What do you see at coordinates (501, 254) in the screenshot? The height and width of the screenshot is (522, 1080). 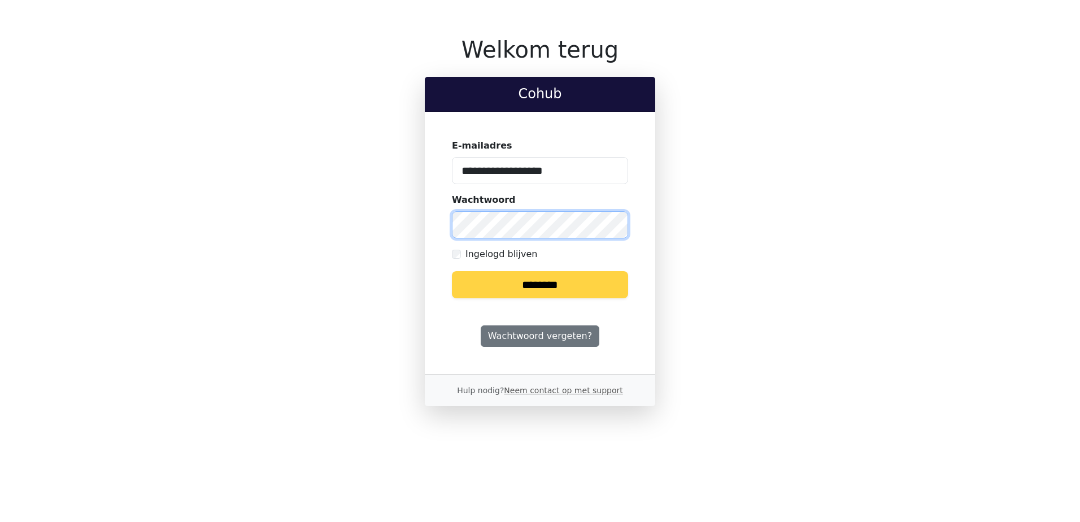 I see `label: Ingelogd blijven` at bounding box center [501, 254].